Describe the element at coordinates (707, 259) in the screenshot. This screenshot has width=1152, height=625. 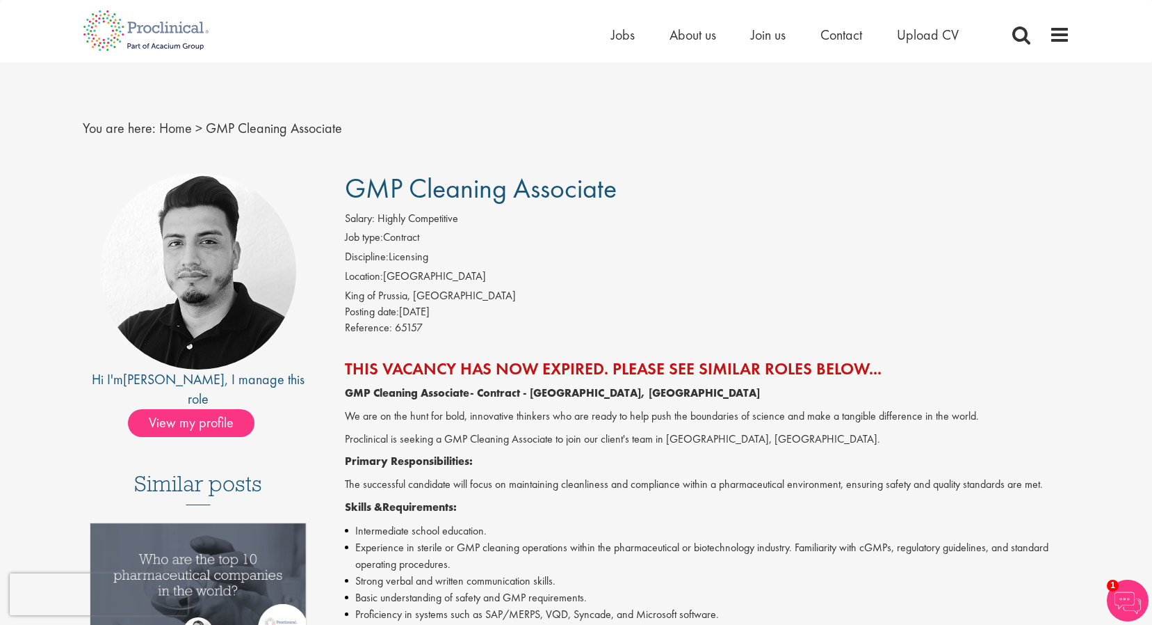
I see `li: Licensing` at that location.